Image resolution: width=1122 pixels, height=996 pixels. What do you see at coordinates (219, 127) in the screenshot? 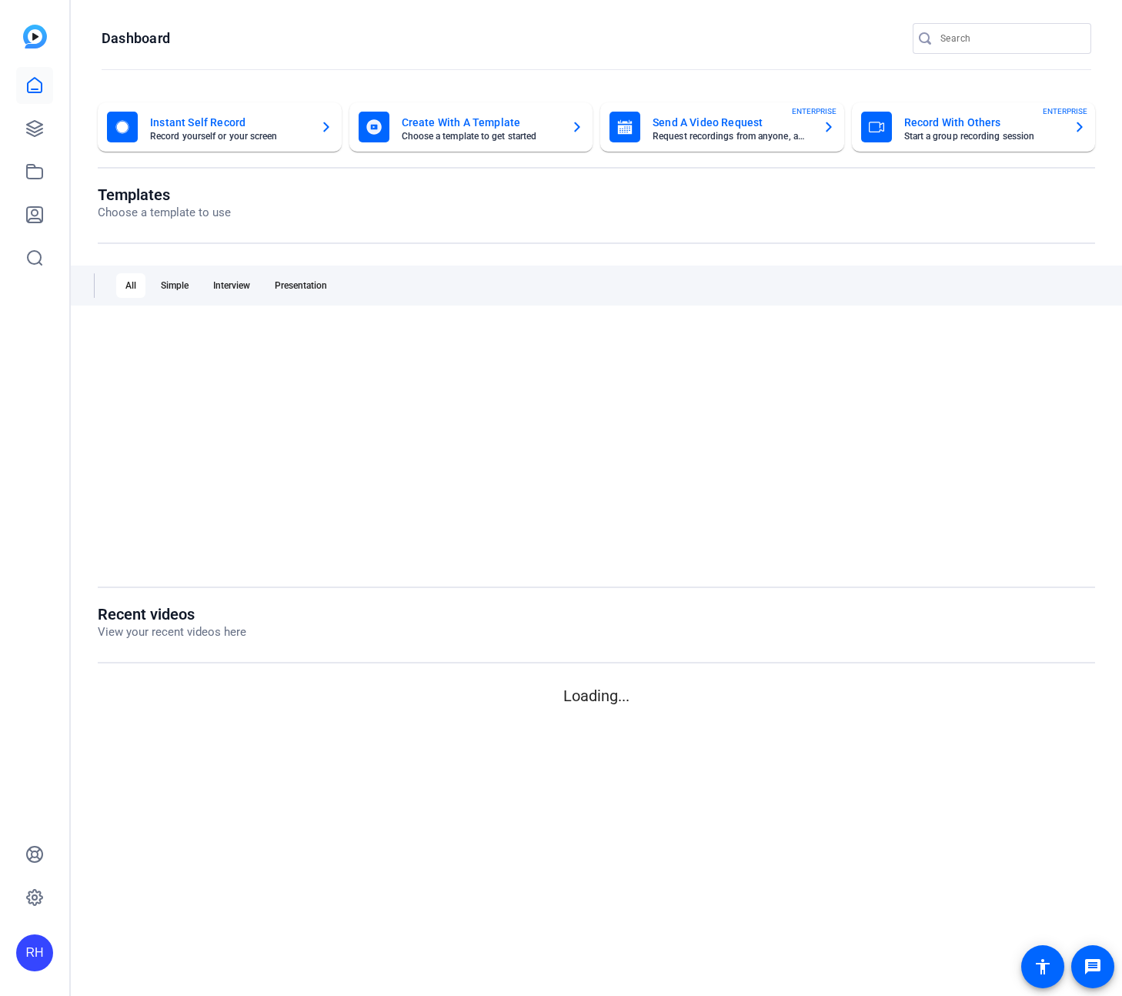
I see `button: Instant Self RecordRecord yourself or your screen` at bounding box center [219, 127].